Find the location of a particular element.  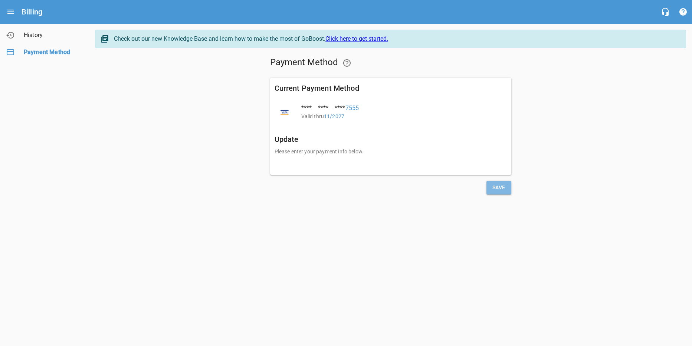

span: 11 / 2027 is located at coordinates (334, 116).